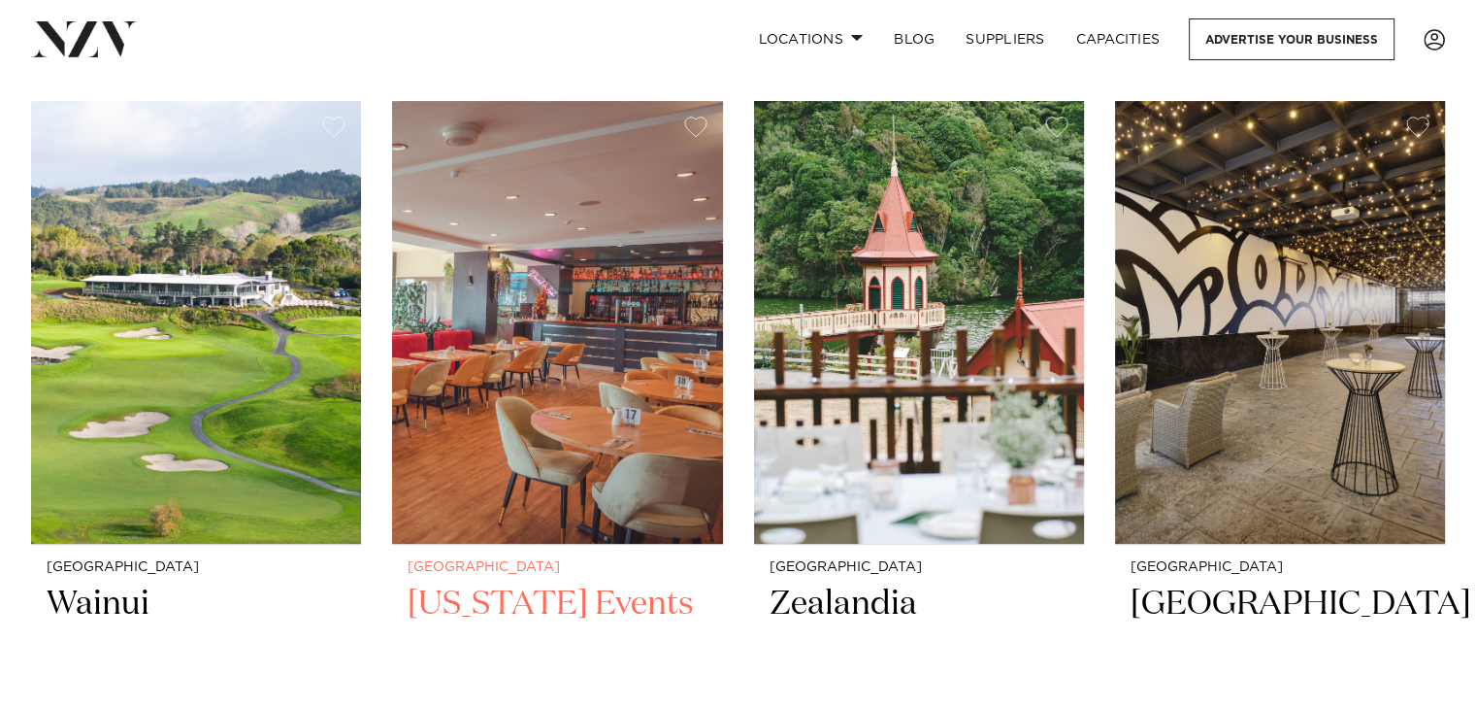  I want to click on a: Advertise your business, so click(1292, 39).